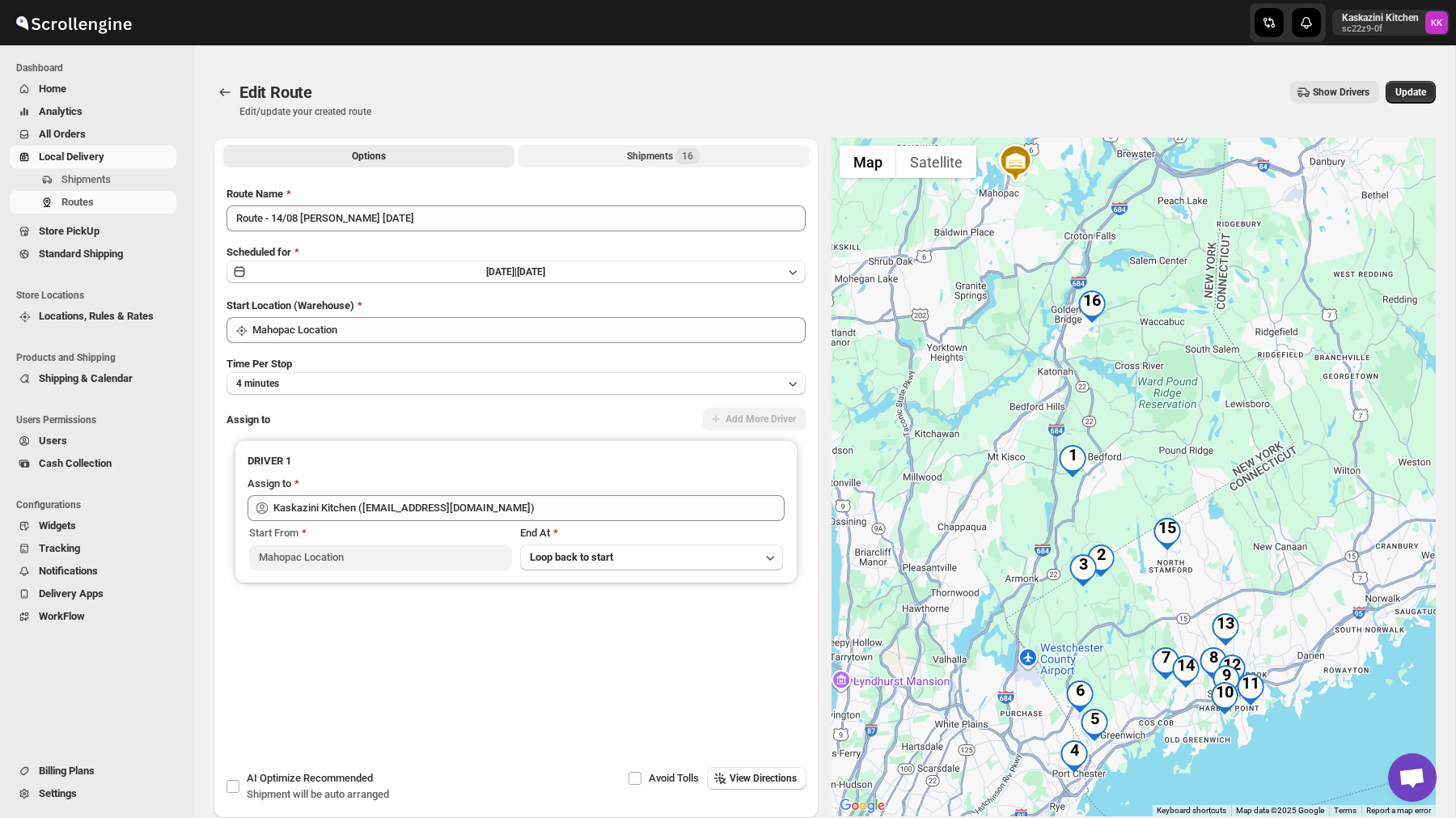 The width and height of the screenshot is (1456, 818). What do you see at coordinates (93, 112) in the screenshot?
I see `button: Analytics` at bounding box center [93, 112].